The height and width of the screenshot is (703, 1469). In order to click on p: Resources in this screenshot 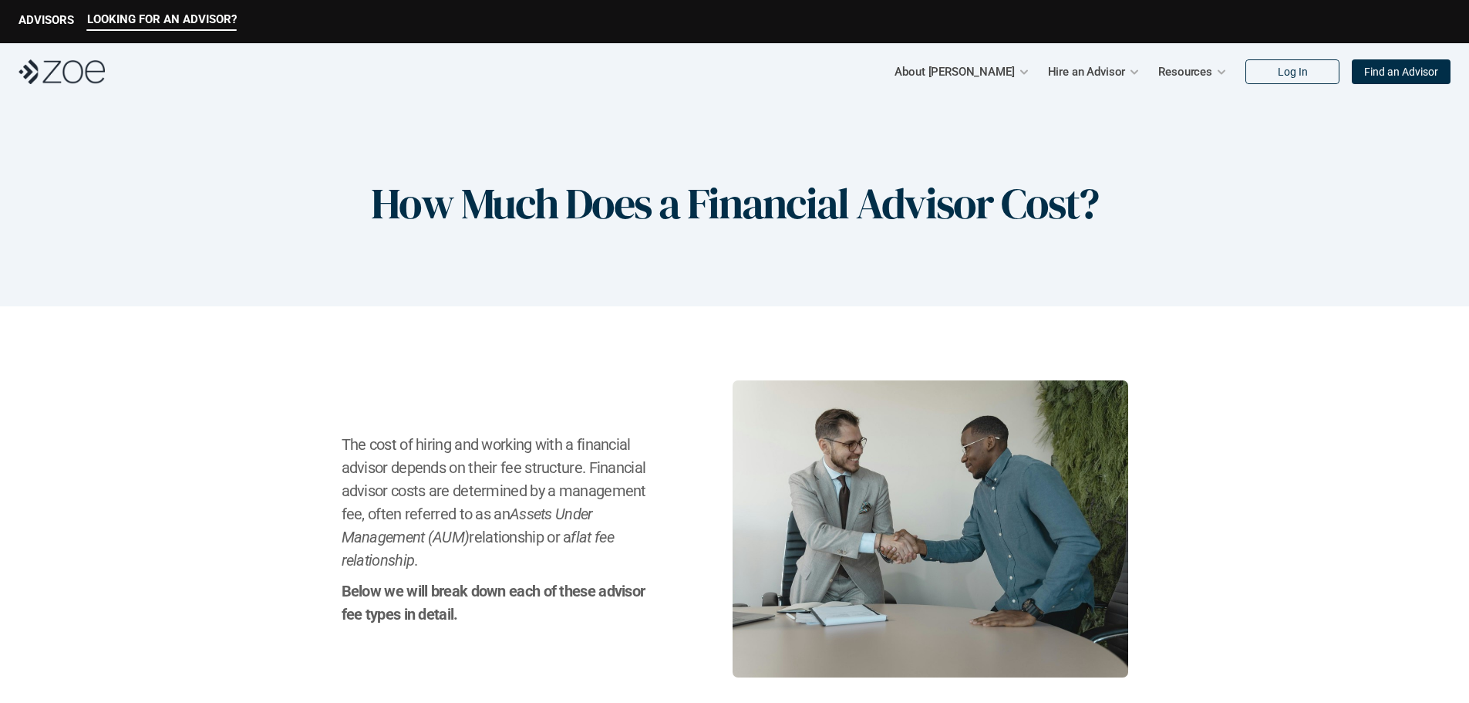, I will do `click(1185, 72)`.